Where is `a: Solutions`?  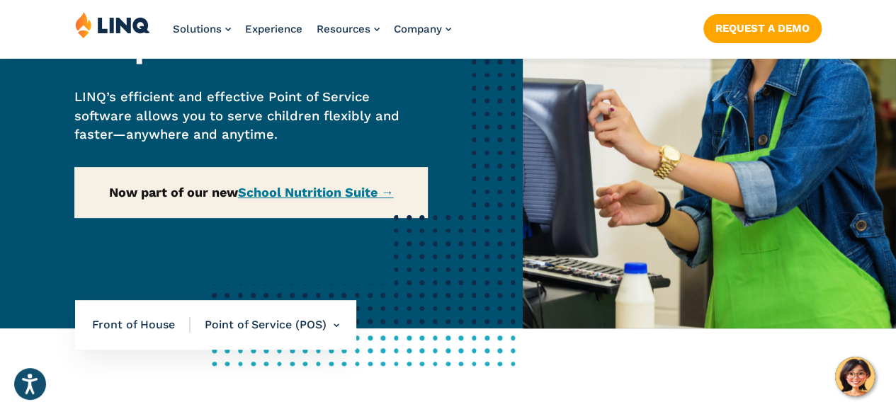 a: Solutions is located at coordinates (202, 29).